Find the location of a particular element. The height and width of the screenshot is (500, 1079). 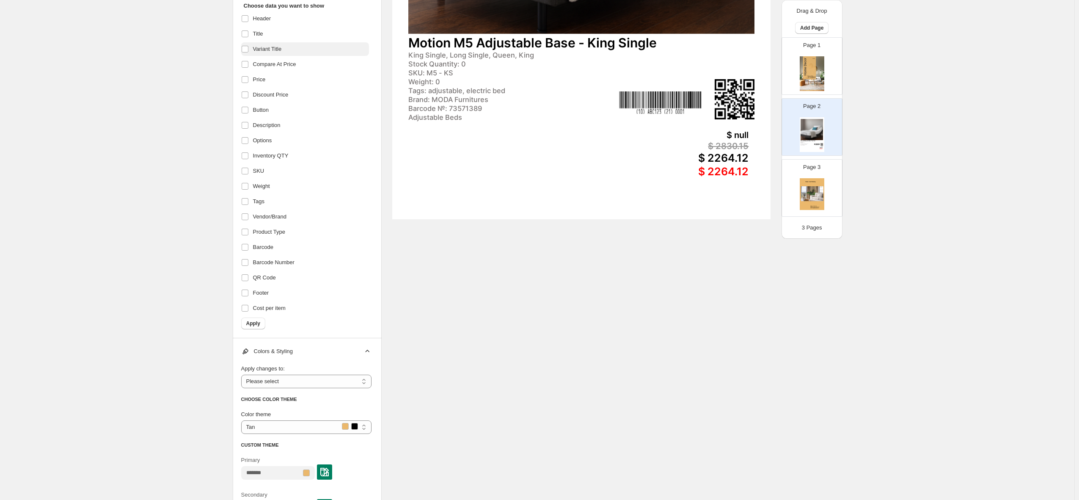

p: Page 1 is located at coordinates (811, 45).